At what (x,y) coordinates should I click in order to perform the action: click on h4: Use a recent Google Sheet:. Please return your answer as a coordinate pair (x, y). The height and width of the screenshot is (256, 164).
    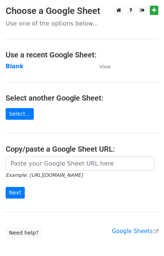
    Looking at the image, I should click on (82, 55).